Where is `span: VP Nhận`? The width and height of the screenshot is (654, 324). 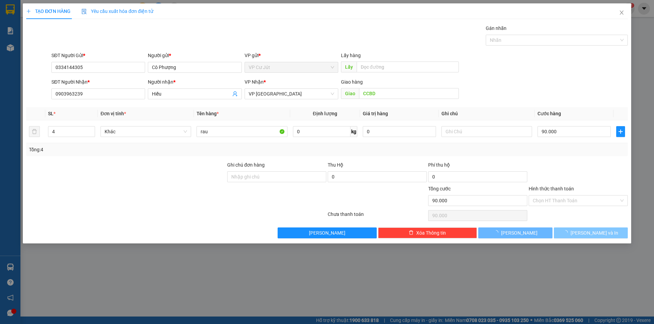
span: VP Nhận is located at coordinates (254, 82).